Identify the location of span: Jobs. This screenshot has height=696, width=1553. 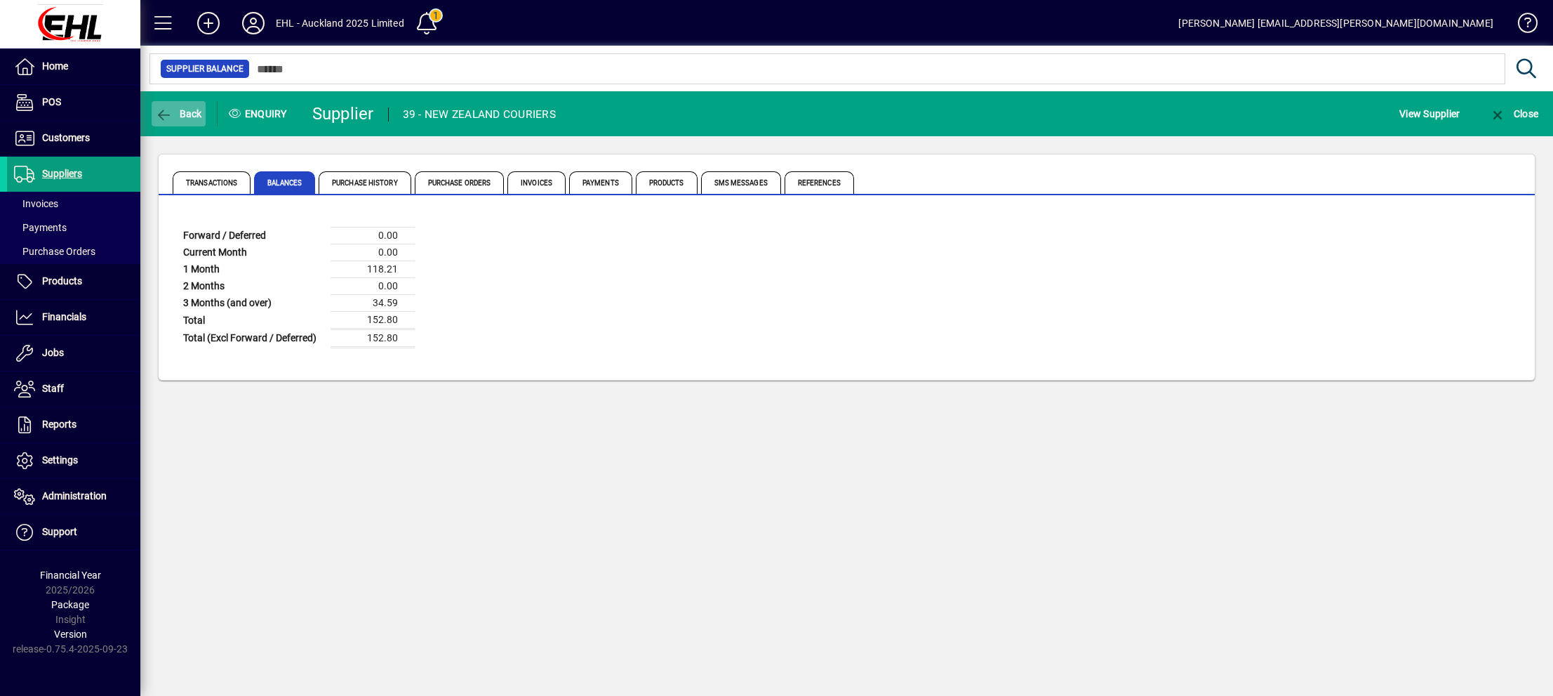
(53, 352).